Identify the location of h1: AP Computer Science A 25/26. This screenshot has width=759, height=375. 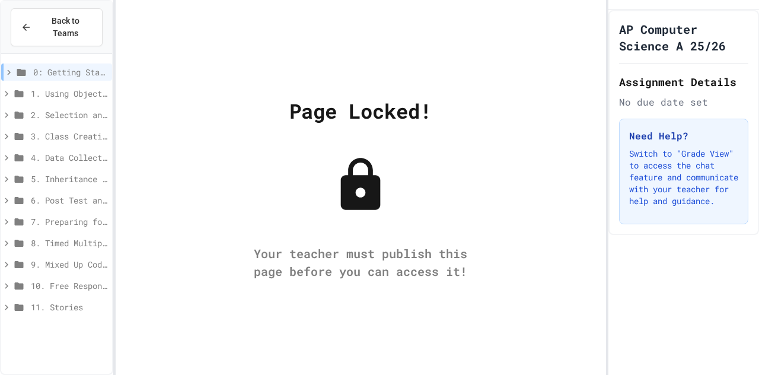
(684, 37).